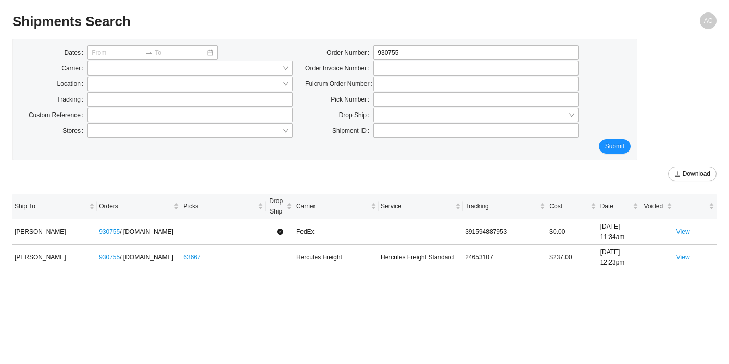 This screenshot has width=729, height=364. I want to click on td: Hercules Freight Standard, so click(420, 257).